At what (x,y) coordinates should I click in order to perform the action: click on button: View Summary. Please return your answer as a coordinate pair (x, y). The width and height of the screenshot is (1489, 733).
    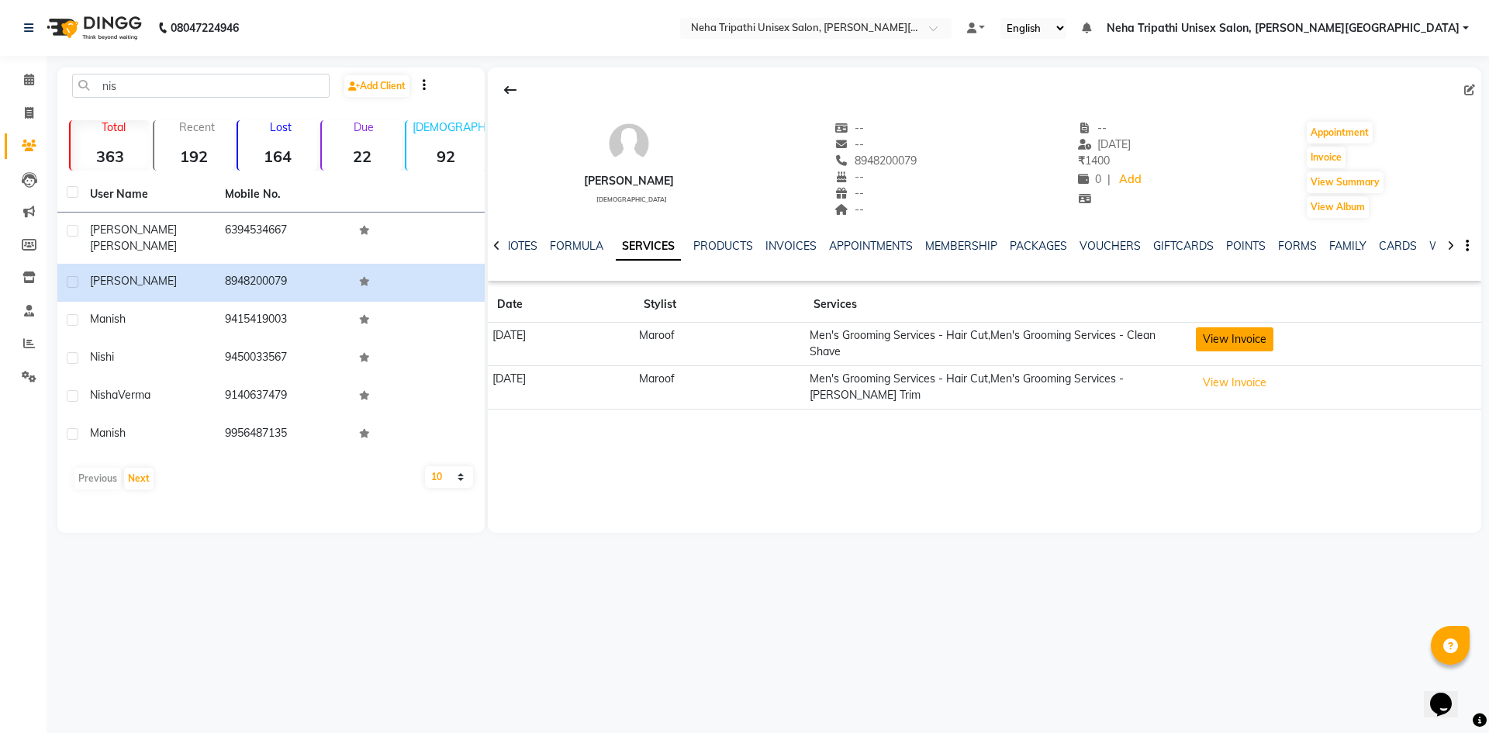
    Looking at the image, I should click on (1344, 182).